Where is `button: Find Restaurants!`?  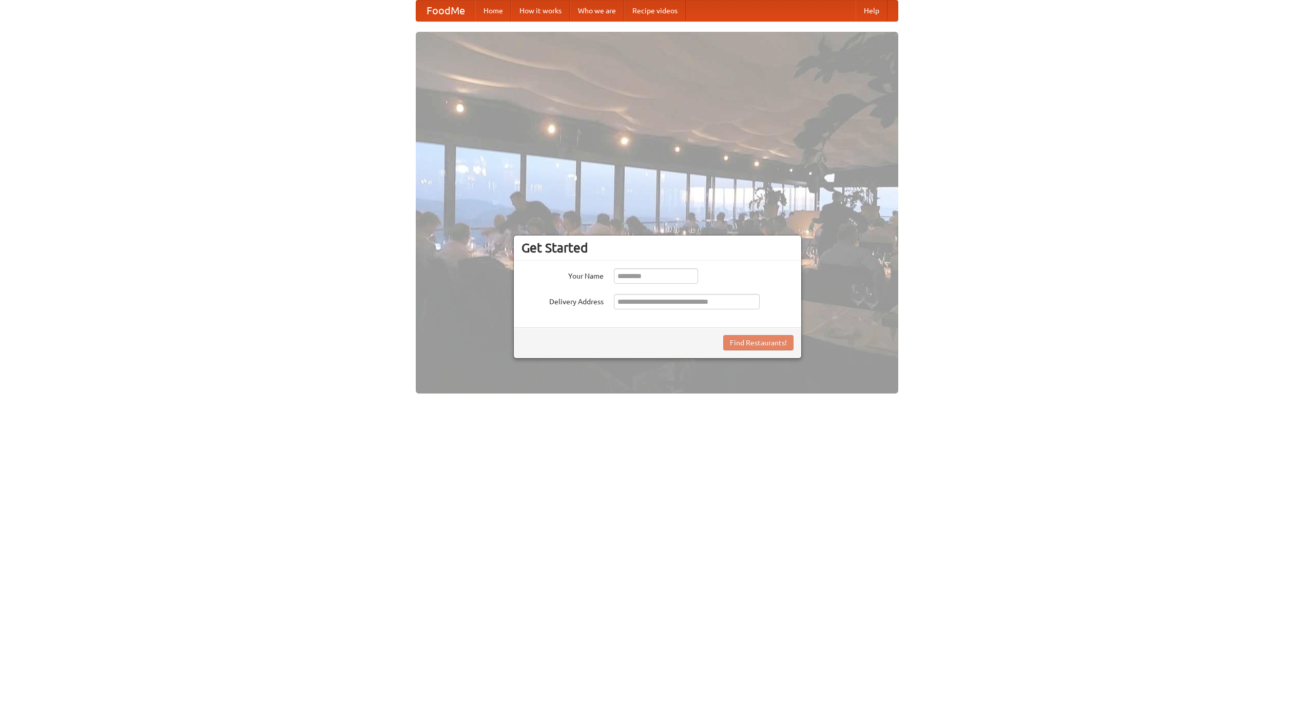
button: Find Restaurants! is located at coordinates (758, 343).